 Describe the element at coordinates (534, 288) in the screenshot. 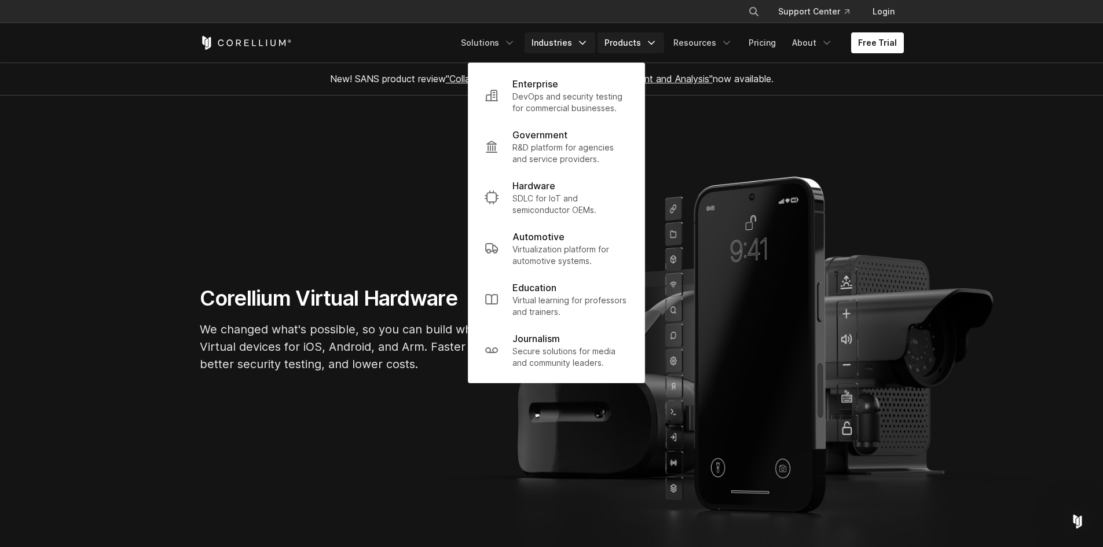

I see `p: Education` at that location.